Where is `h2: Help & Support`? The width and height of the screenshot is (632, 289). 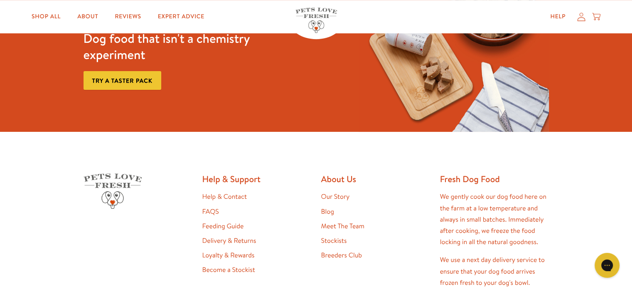 h2: Help & Support is located at coordinates (257, 179).